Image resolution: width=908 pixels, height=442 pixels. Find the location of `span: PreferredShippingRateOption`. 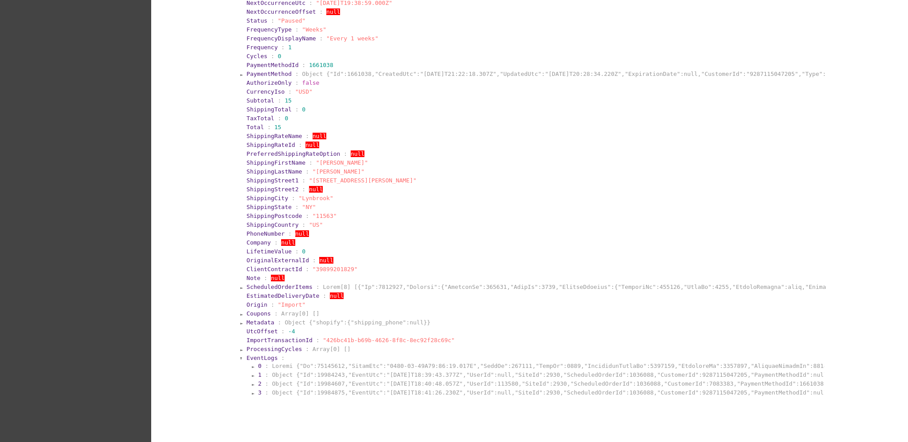

span: PreferredShippingRateOption is located at coordinates (293, 153).